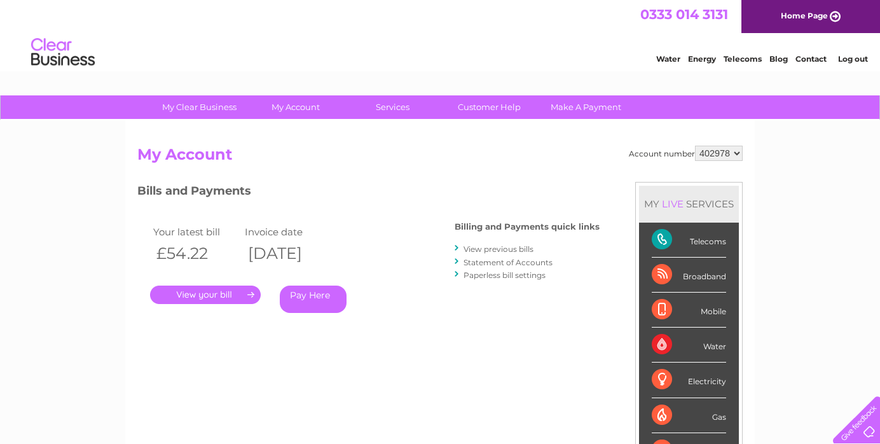 Image resolution: width=880 pixels, height=444 pixels. Describe the element at coordinates (688, 203) in the screenshot. I see `div: MY SERVICES` at that location.